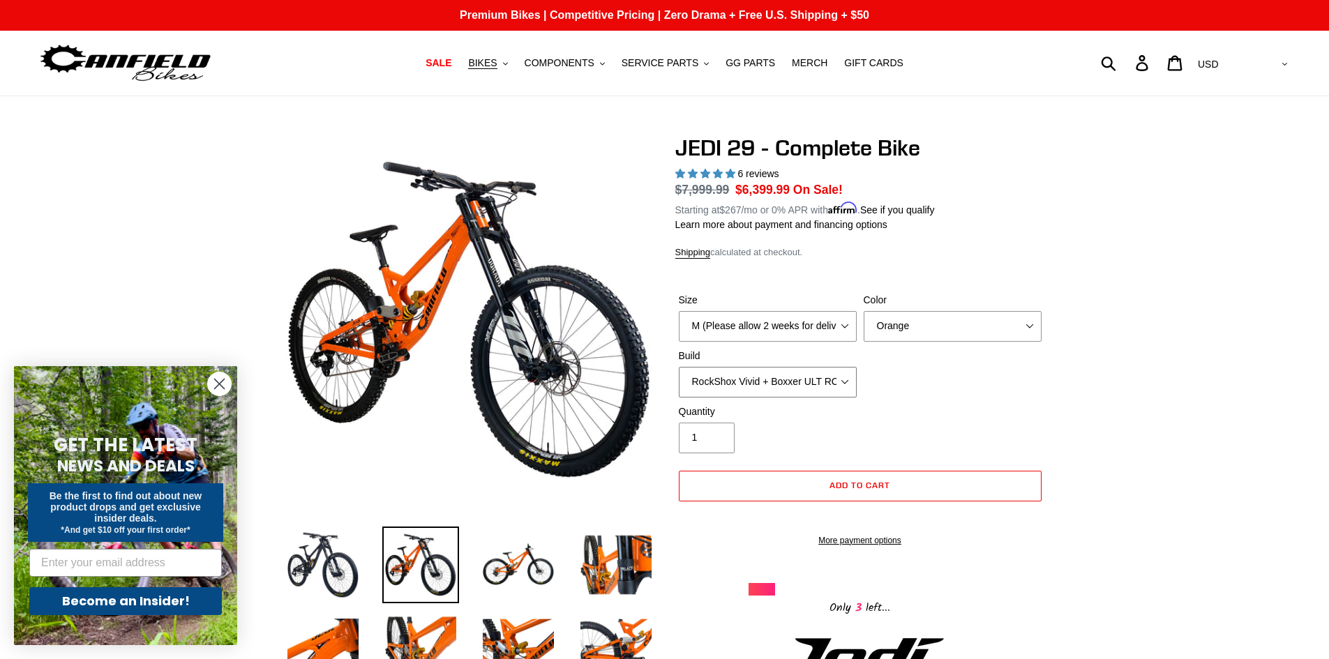 The width and height of the screenshot is (1329, 659). Describe the element at coordinates (781, 225) in the screenshot. I see `a: Learn more about payment and financing options` at that location.